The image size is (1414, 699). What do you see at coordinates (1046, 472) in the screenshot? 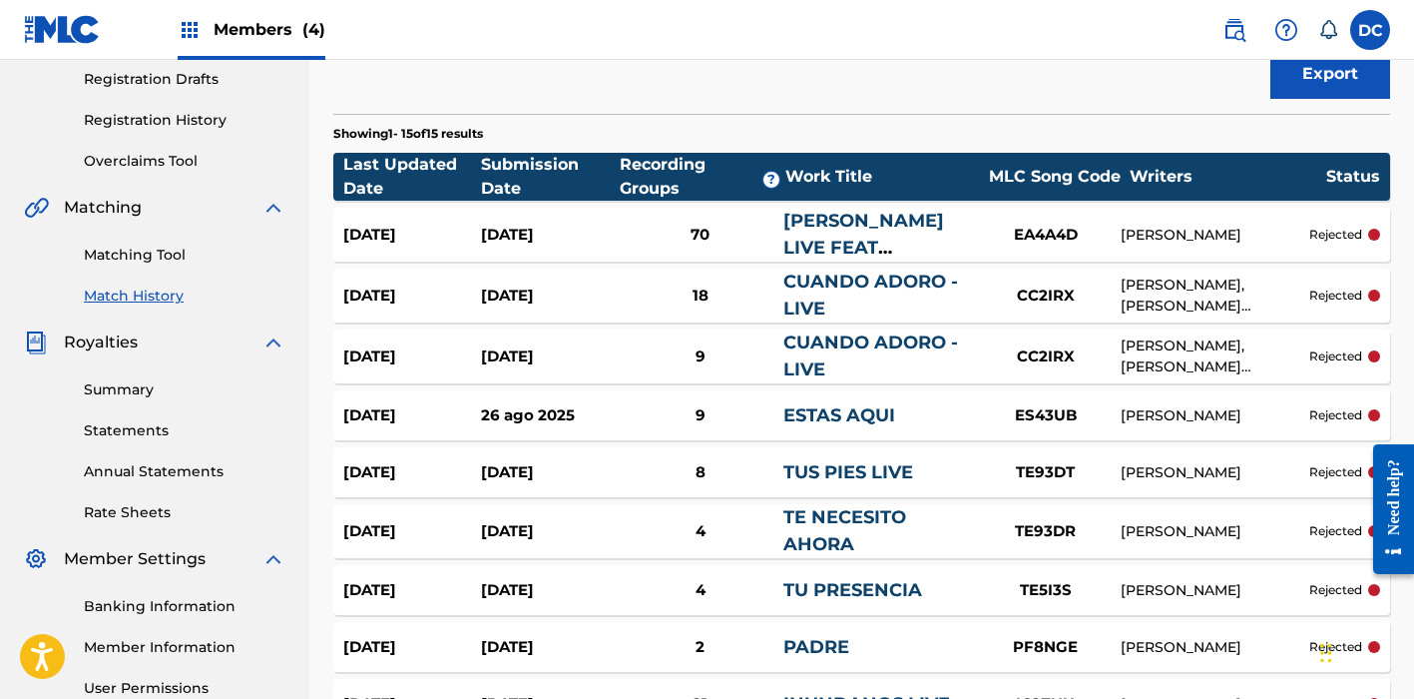
I see `div: TE93DT` at bounding box center [1046, 472].